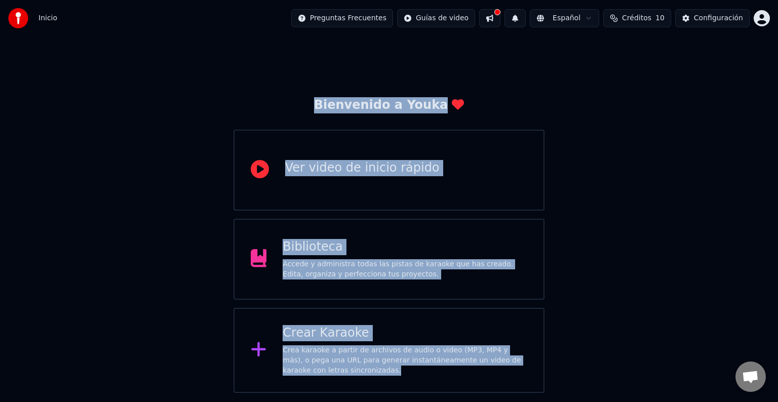 Image resolution: width=778 pixels, height=402 pixels. Describe the element at coordinates (405, 333) in the screenshot. I see `div: Crear Karaoke` at that location.